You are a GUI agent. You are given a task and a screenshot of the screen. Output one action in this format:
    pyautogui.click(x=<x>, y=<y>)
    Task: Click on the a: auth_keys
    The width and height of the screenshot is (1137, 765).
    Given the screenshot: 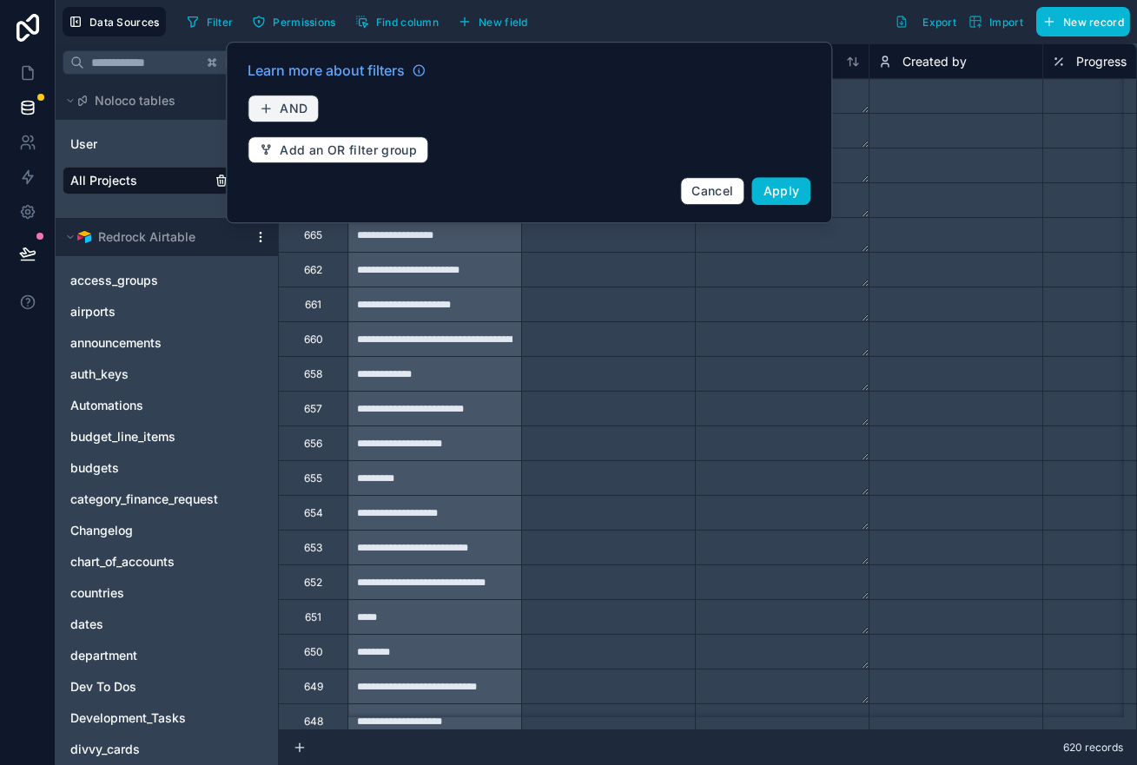 What is the action you would take?
    pyautogui.click(x=149, y=374)
    